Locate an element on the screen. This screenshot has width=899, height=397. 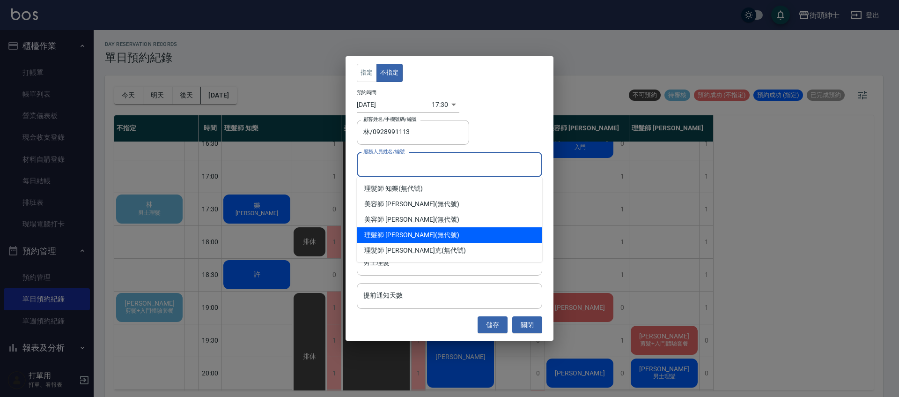
button: 儲存 is located at coordinates (492, 324).